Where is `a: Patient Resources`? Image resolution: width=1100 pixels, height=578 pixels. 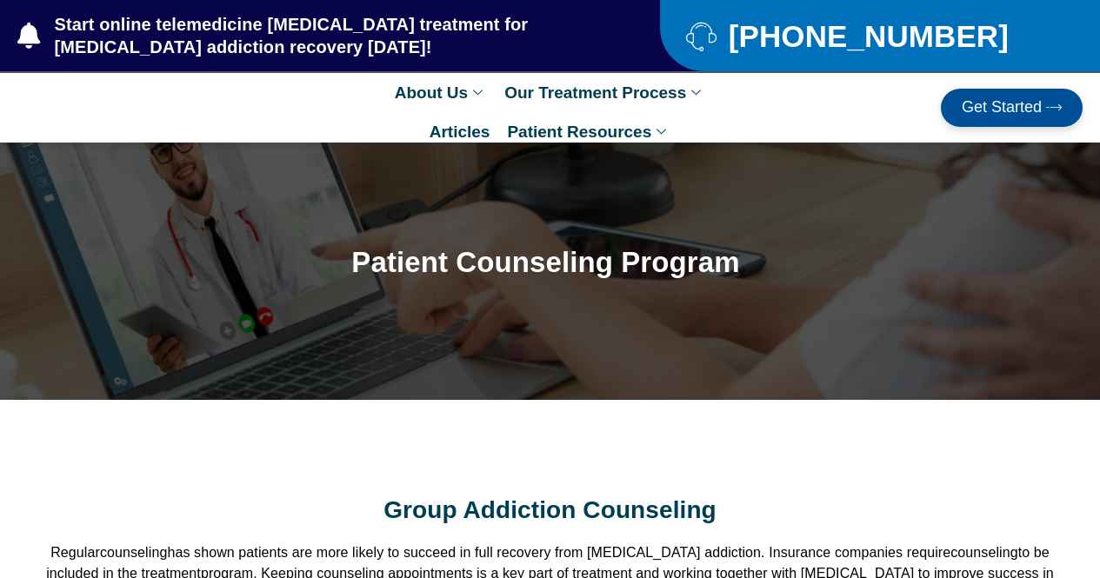
a: Patient Resources is located at coordinates (589, 131).